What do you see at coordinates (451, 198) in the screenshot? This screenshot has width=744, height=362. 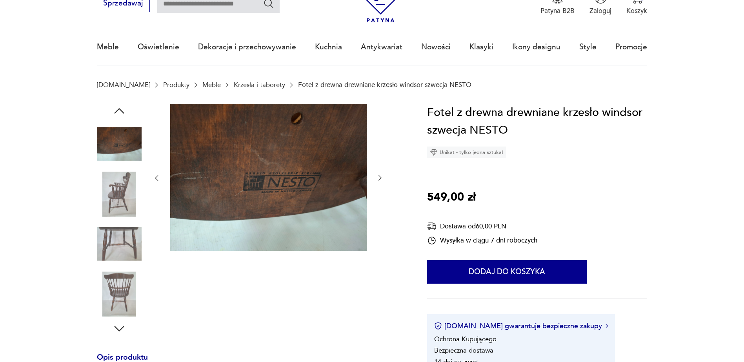 I see `p: 549,00 zł` at bounding box center [451, 198].